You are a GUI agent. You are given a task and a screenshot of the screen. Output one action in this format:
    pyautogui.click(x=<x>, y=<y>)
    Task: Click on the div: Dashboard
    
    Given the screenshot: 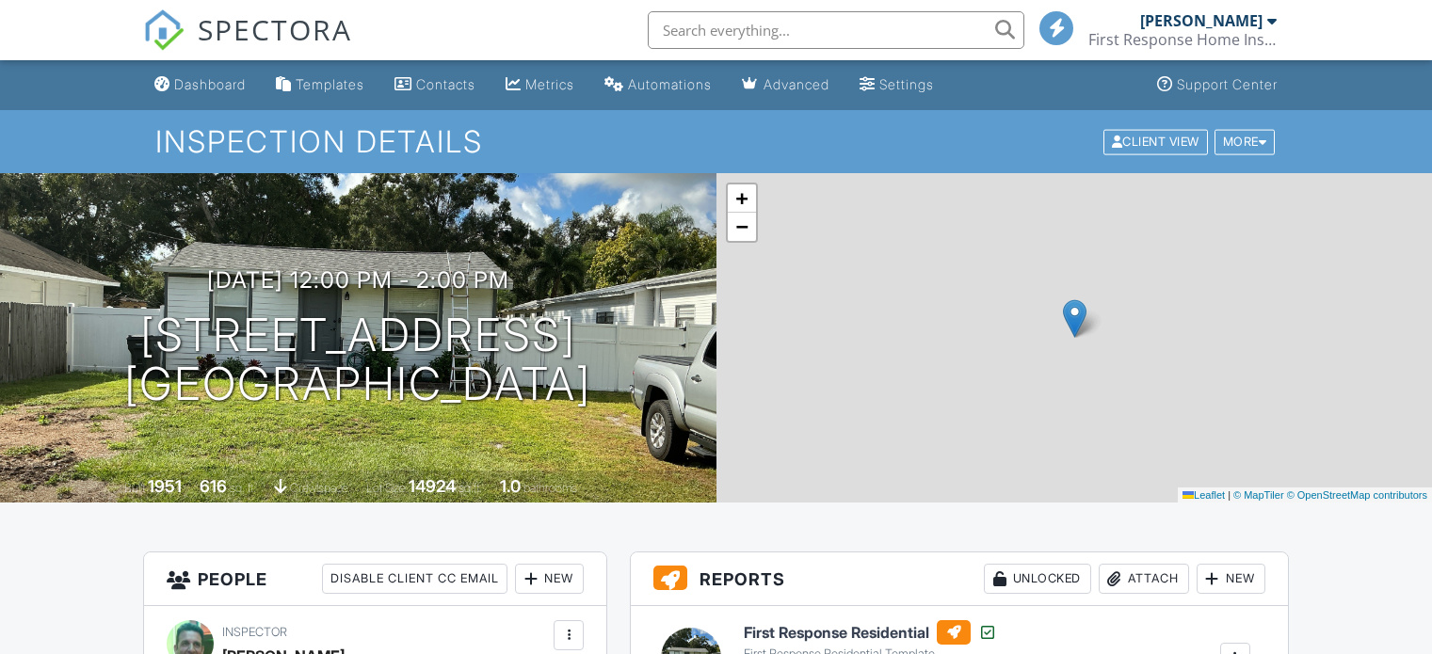 What is the action you would take?
    pyautogui.click(x=210, y=84)
    